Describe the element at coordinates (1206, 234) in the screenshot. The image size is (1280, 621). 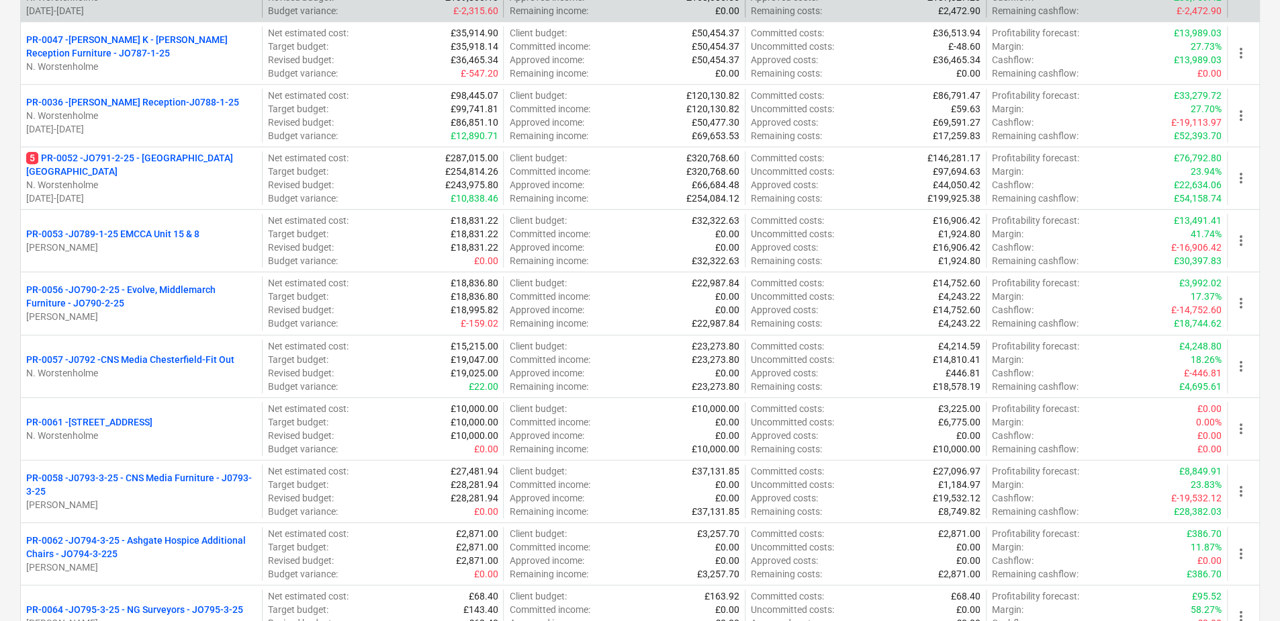
I see `p: 41.74%` at that location.